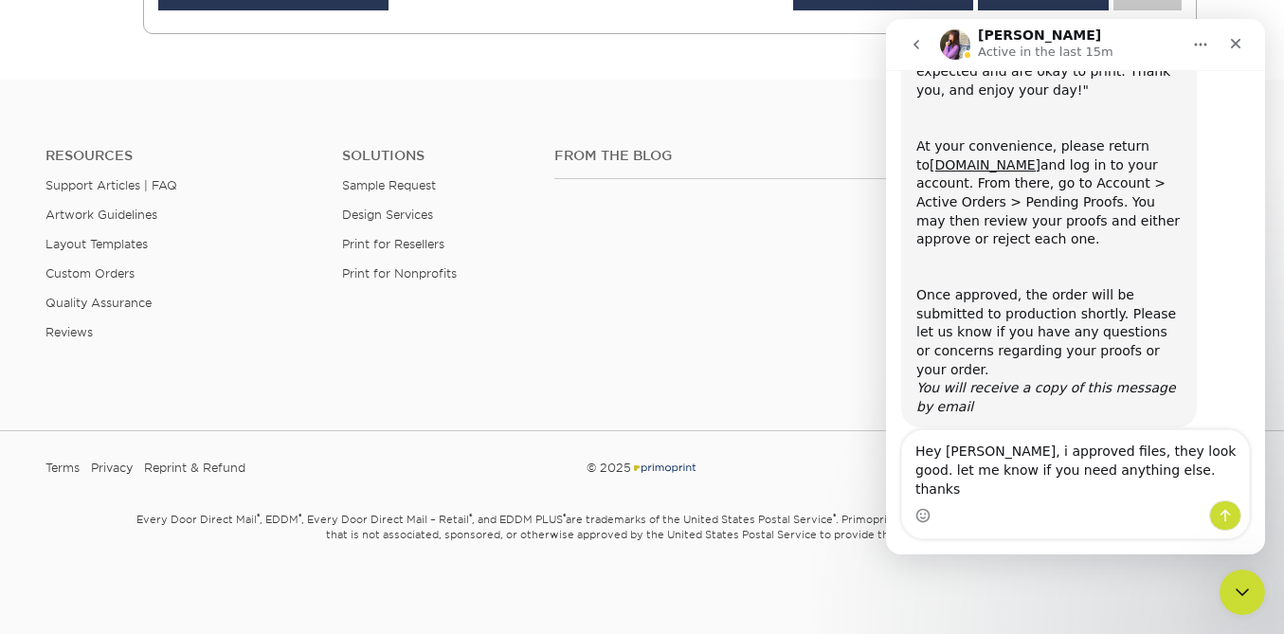  What do you see at coordinates (388, 185) in the screenshot?
I see `a: Sample Request` at bounding box center [388, 185].